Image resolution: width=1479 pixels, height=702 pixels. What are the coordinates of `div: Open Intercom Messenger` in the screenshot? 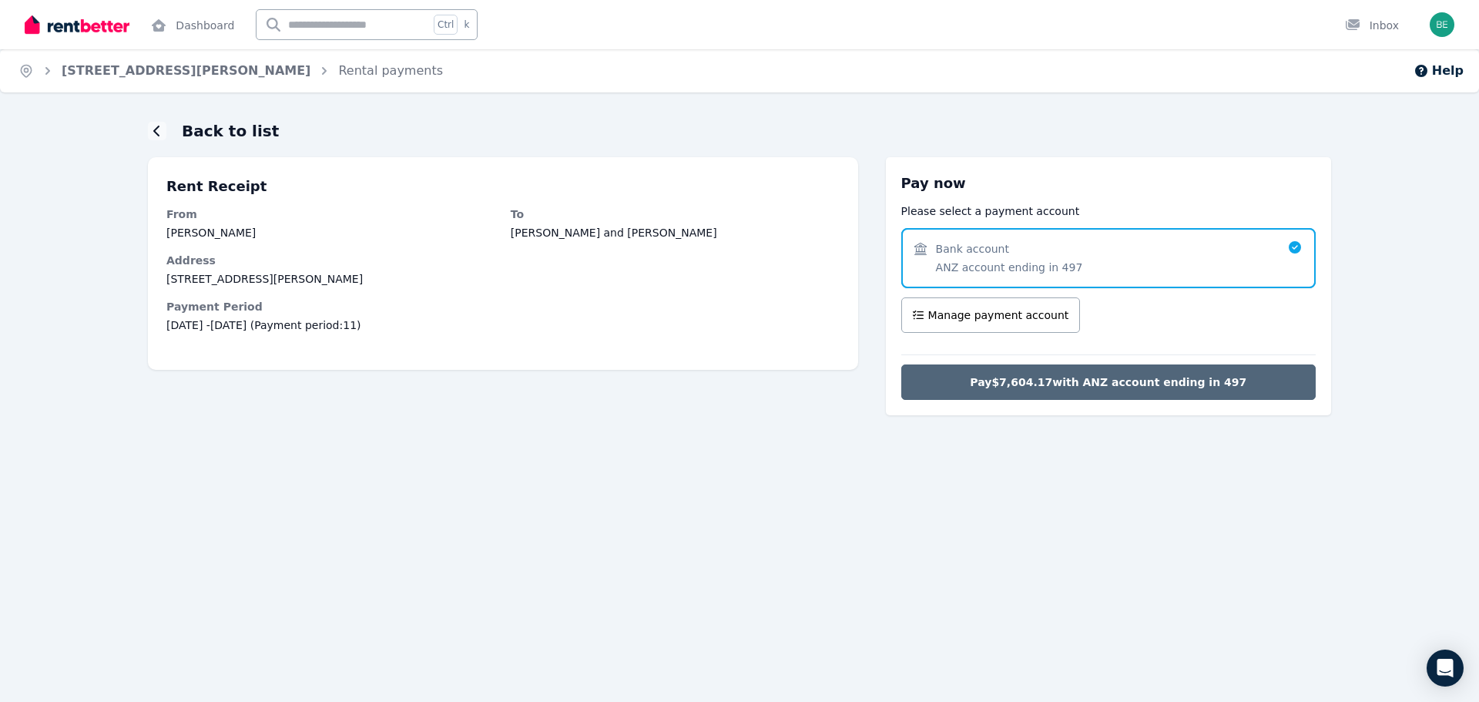 It's located at (1445, 668).